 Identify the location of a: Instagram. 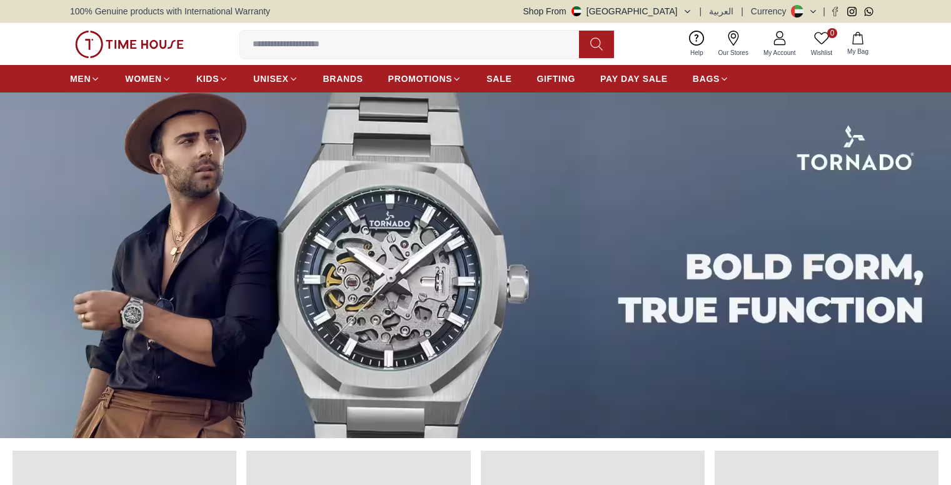
(851, 11).